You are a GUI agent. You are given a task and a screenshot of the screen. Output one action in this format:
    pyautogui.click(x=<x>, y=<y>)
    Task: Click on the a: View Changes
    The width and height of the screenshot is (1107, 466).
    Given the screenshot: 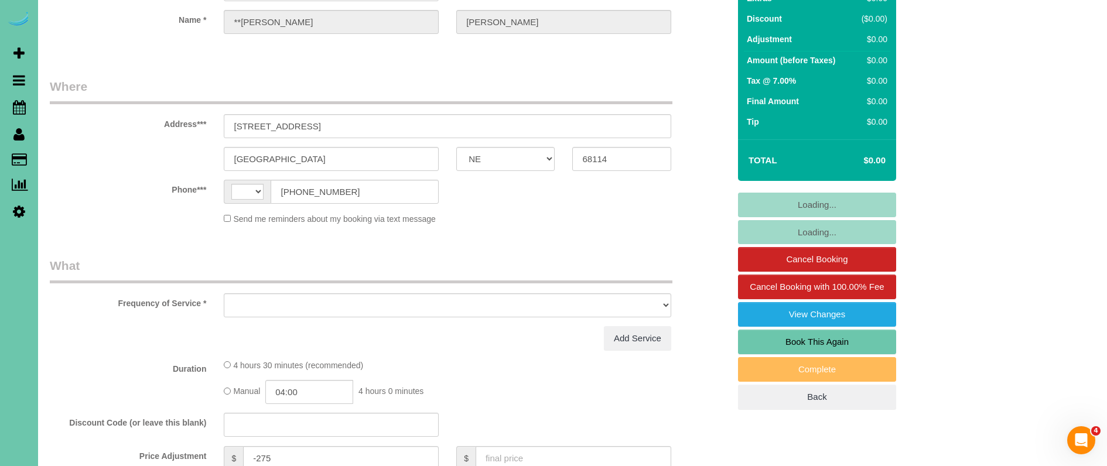 What is the action you would take?
    pyautogui.click(x=817, y=314)
    